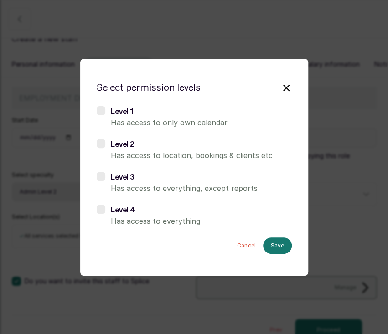 The image size is (388, 334). I want to click on p: Has access to everything, so click(201, 221).